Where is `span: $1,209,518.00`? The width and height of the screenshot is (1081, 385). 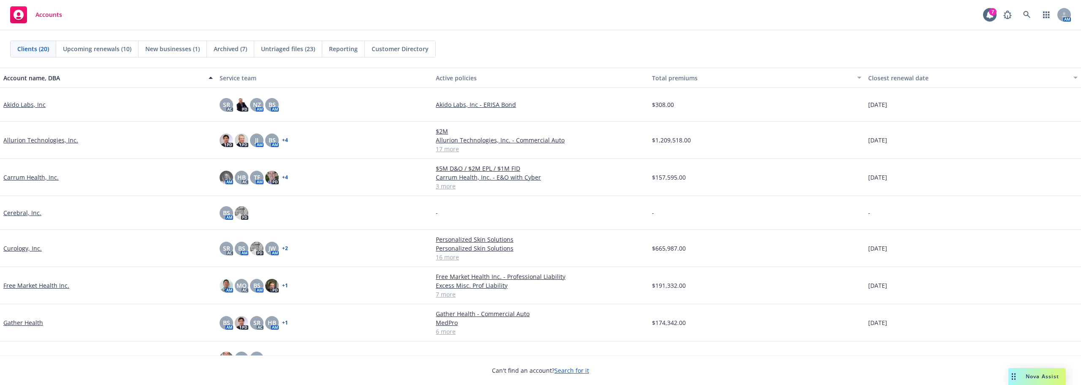 span: $1,209,518.00 is located at coordinates (671, 140).